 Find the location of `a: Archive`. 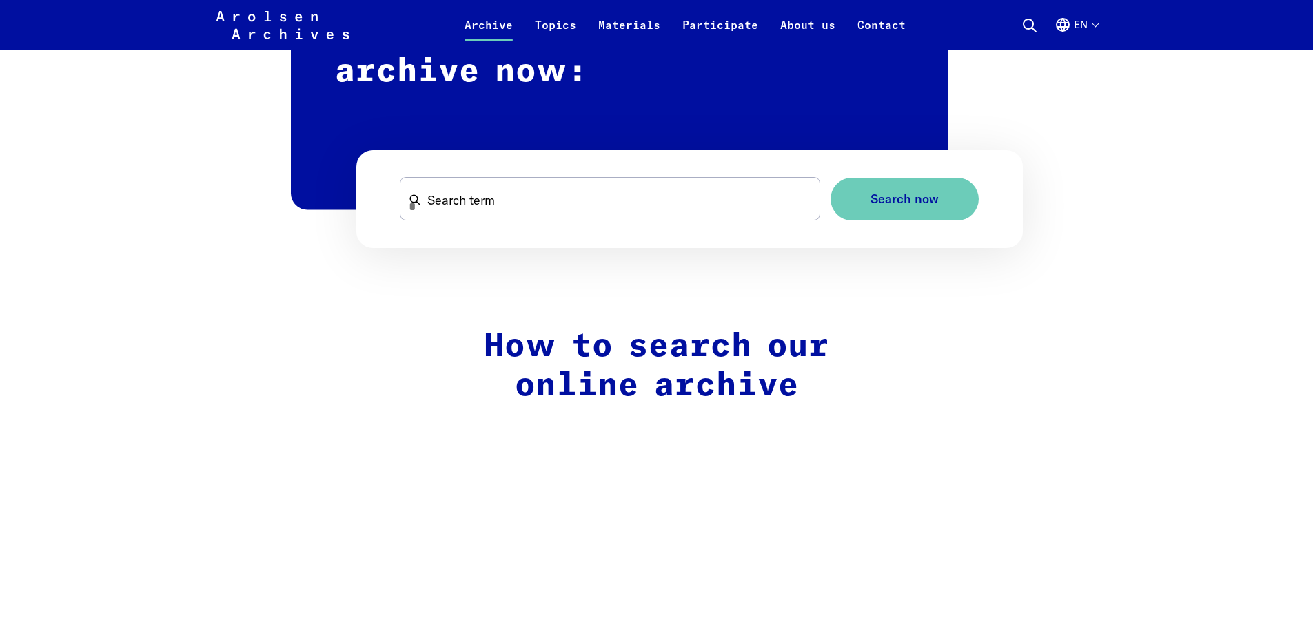

a: Archive is located at coordinates (489, 33).